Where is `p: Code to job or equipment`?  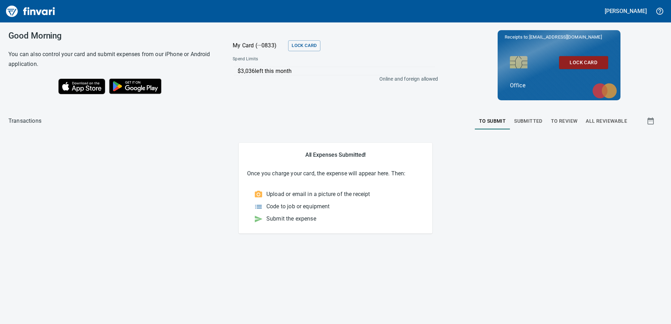 p: Code to job or equipment is located at coordinates (298, 207).